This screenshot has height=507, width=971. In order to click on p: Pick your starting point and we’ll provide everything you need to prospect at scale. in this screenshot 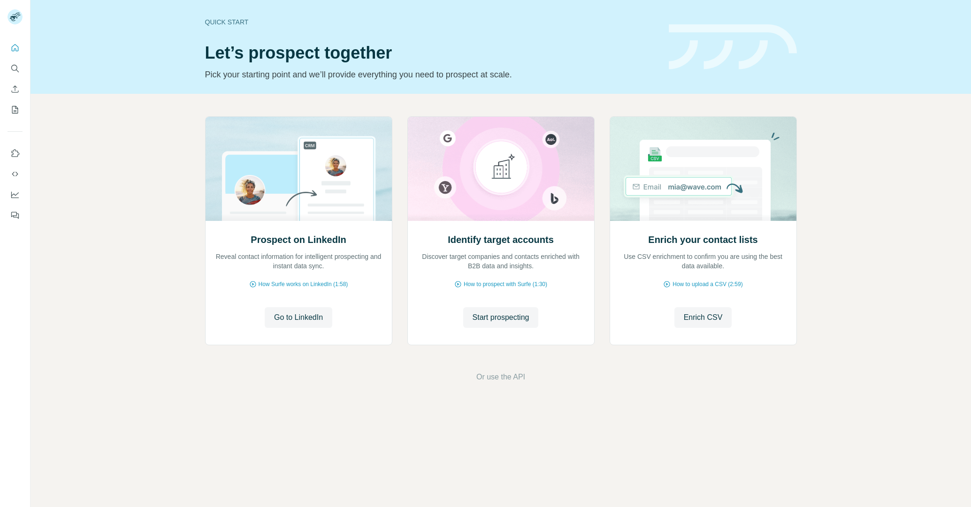, I will do `click(431, 75)`.